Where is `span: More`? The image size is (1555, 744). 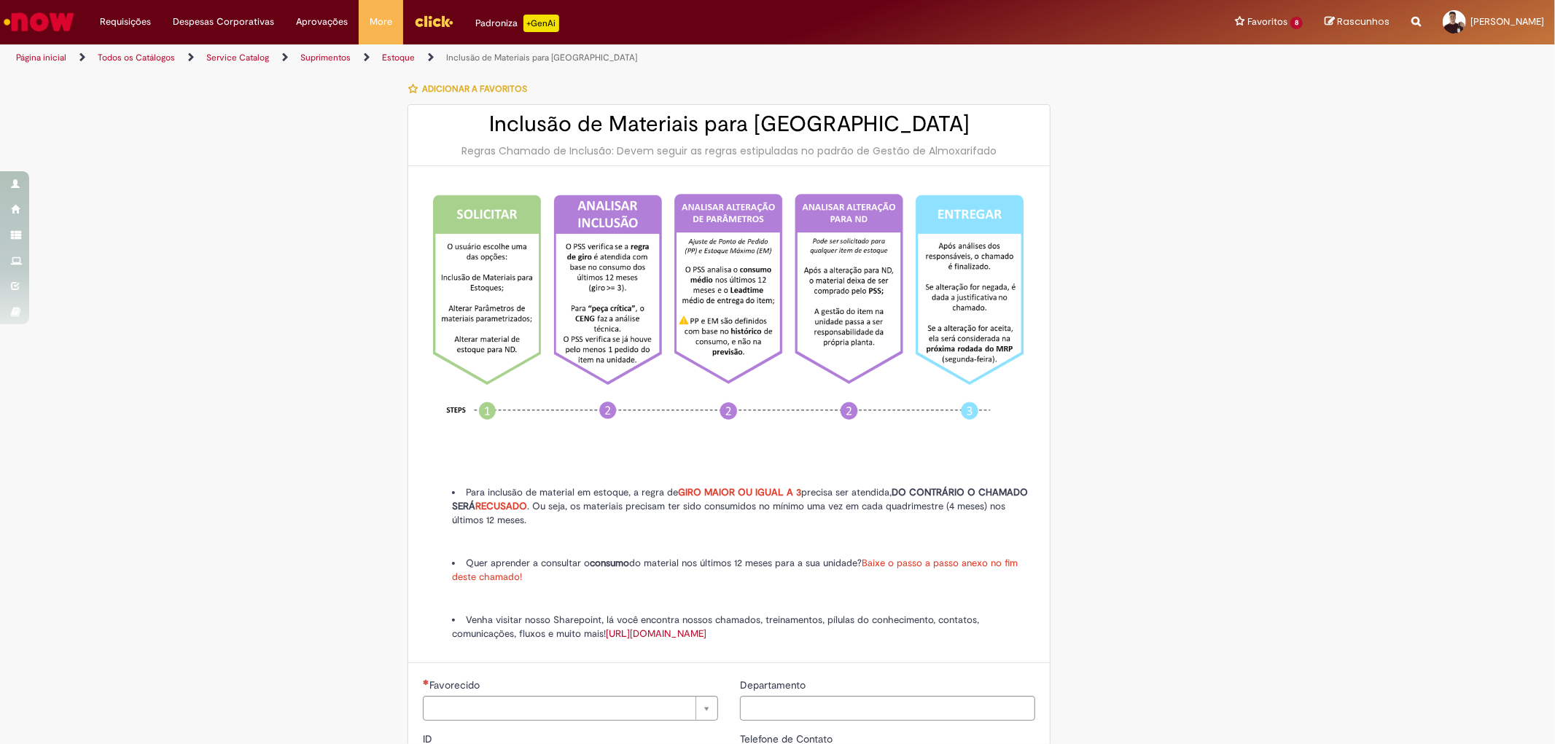 span: More is located at coordinates (381, 22).